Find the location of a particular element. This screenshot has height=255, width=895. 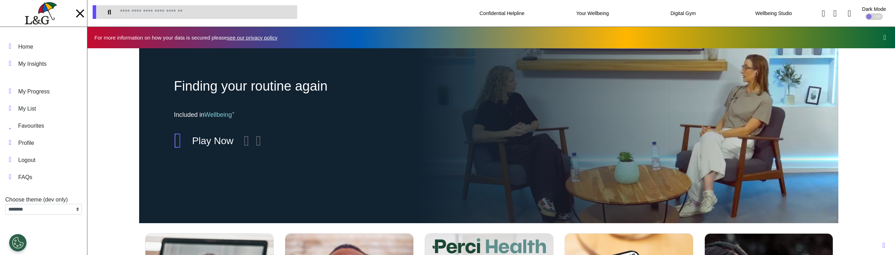

button: Open Preferences is located at coordinates (18, 243).